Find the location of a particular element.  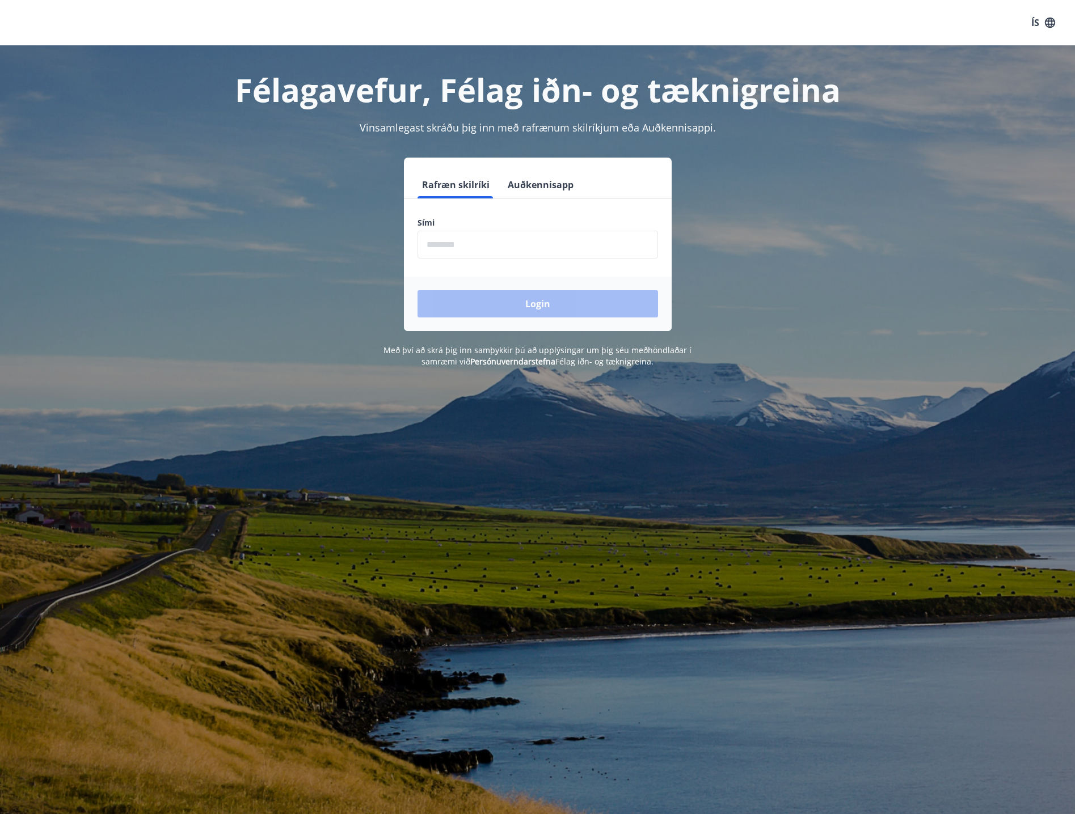

span: Vinsamlegast skráðu þig inn með rafrænum skilríkjum eða Auðkennisappi. is located at coordinates (538, 128).